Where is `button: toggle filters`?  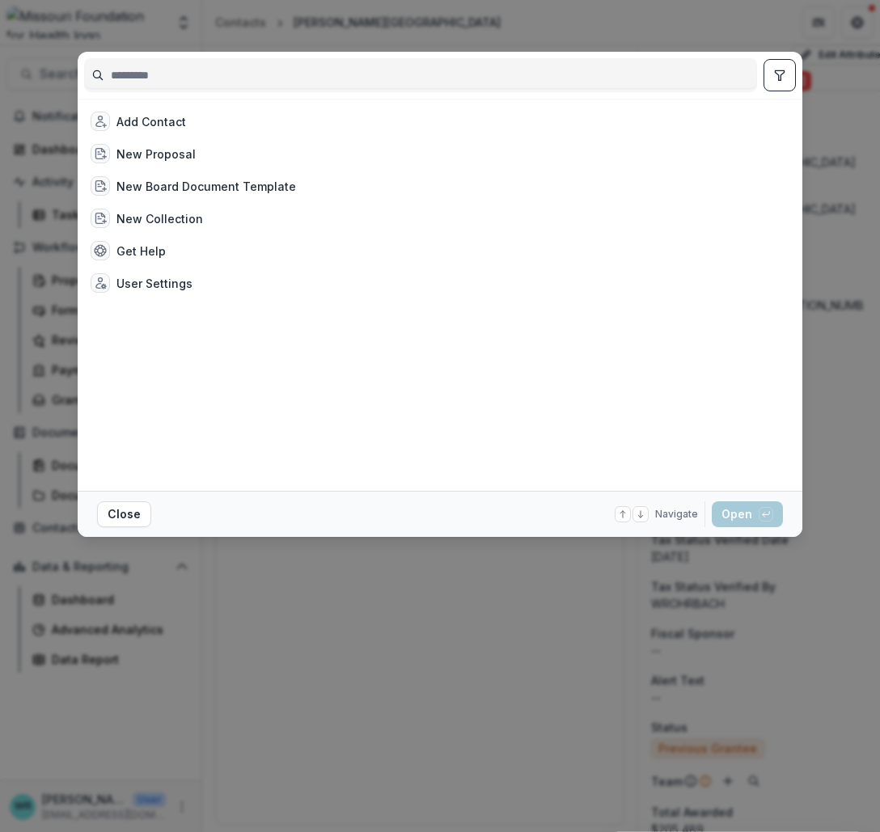 button: toggle filters is located at coordinates (780, 75).